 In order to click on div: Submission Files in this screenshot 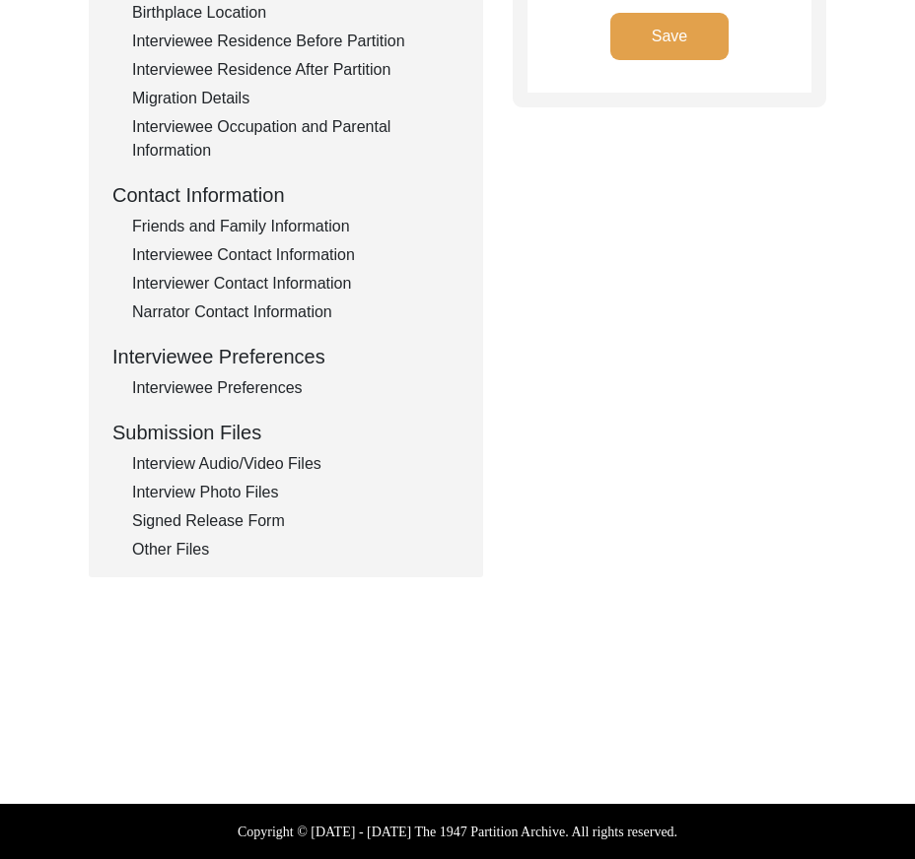, I will do `click(286, 433)`.